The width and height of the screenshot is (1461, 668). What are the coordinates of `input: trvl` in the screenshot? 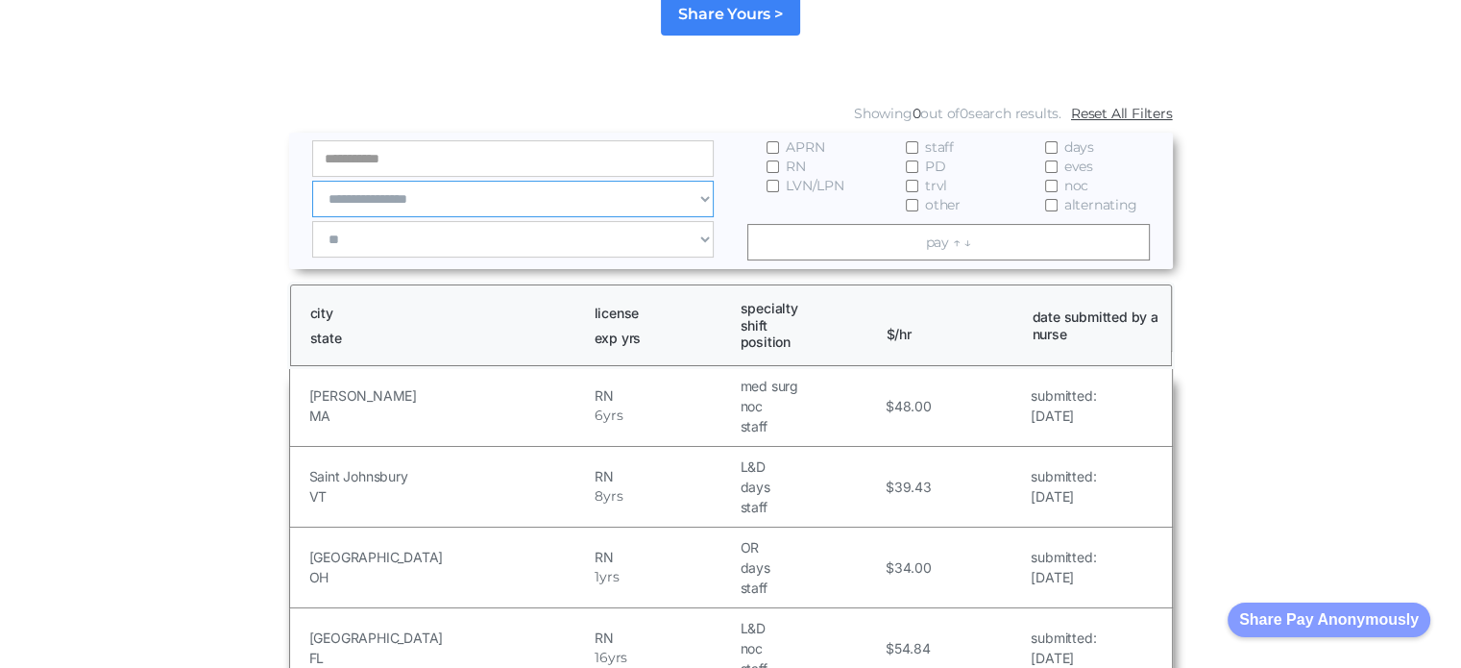 It's located at (912, 185).